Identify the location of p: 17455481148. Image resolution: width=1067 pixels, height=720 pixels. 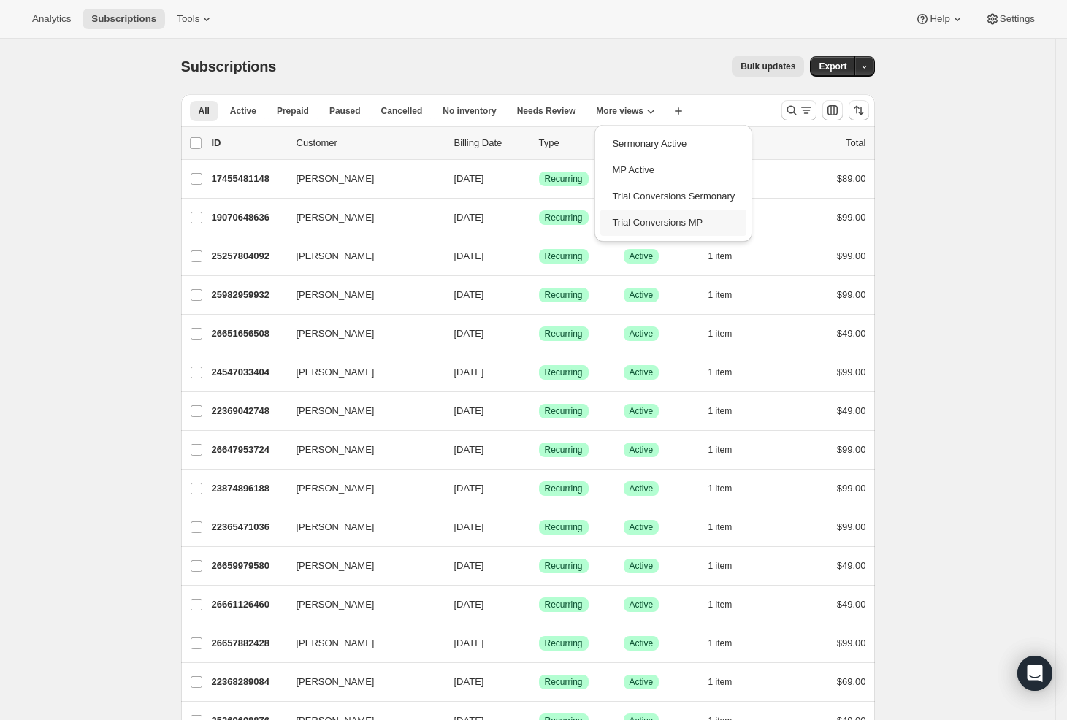
(248, 179).